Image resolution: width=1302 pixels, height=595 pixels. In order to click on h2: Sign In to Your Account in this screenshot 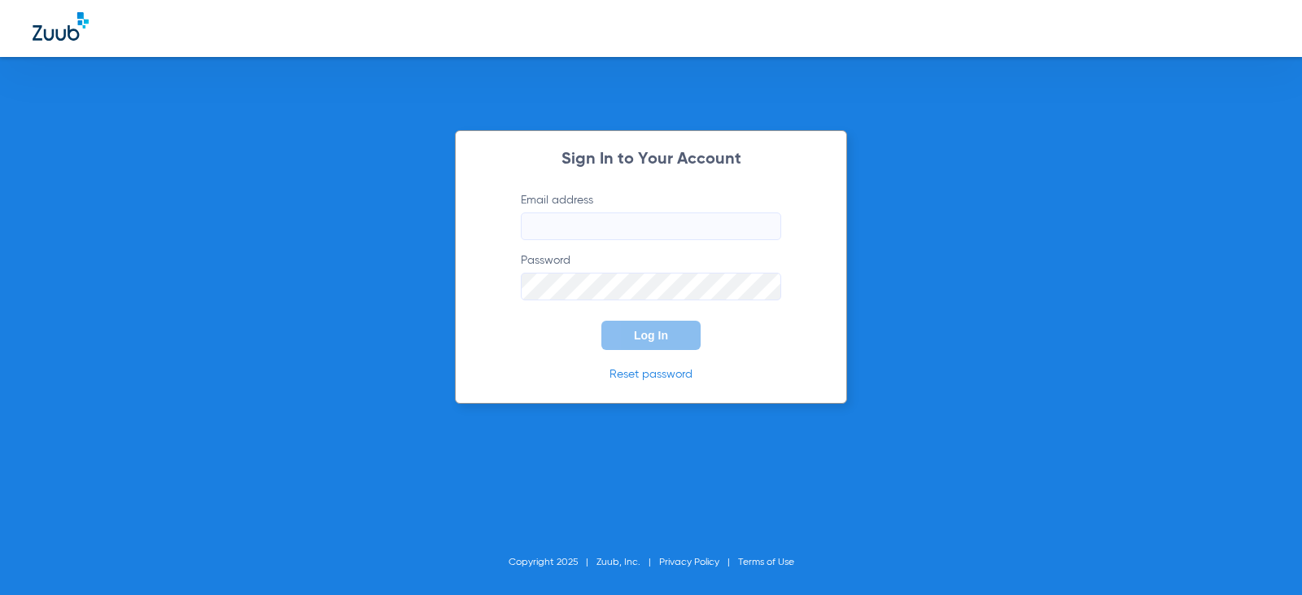, I will do `click(651, 160)`.